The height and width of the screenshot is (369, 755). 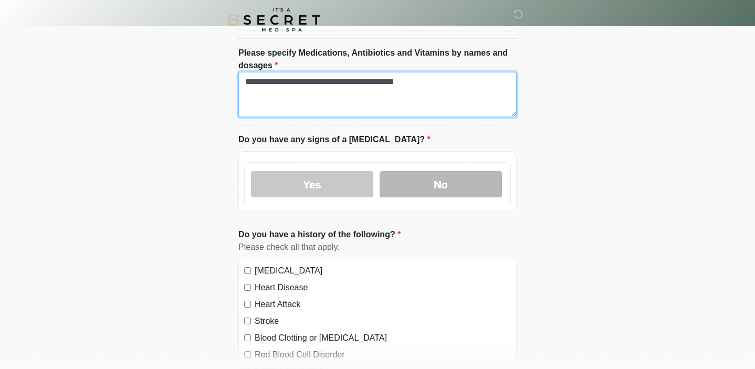 I want to click on input: Red Blood Cell Disorder, so click(x=247, y=354).